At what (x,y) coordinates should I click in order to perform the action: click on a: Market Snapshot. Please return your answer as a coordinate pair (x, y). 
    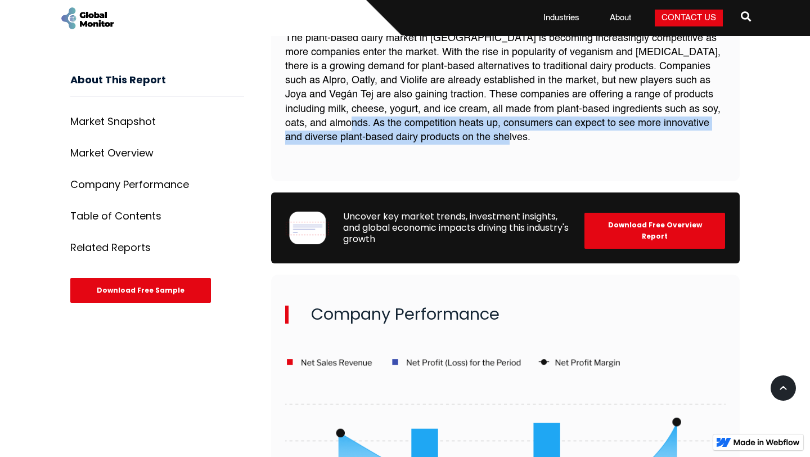
    Looking at the image, I should click on (157, 122).